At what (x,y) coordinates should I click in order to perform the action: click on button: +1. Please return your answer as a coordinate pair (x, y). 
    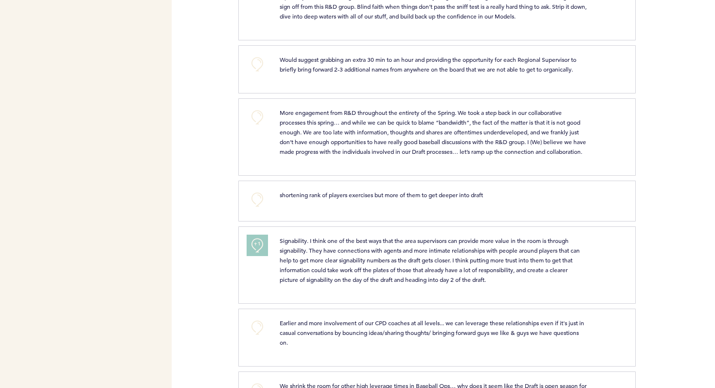
    Looking at the image, I should click on (257, 245).